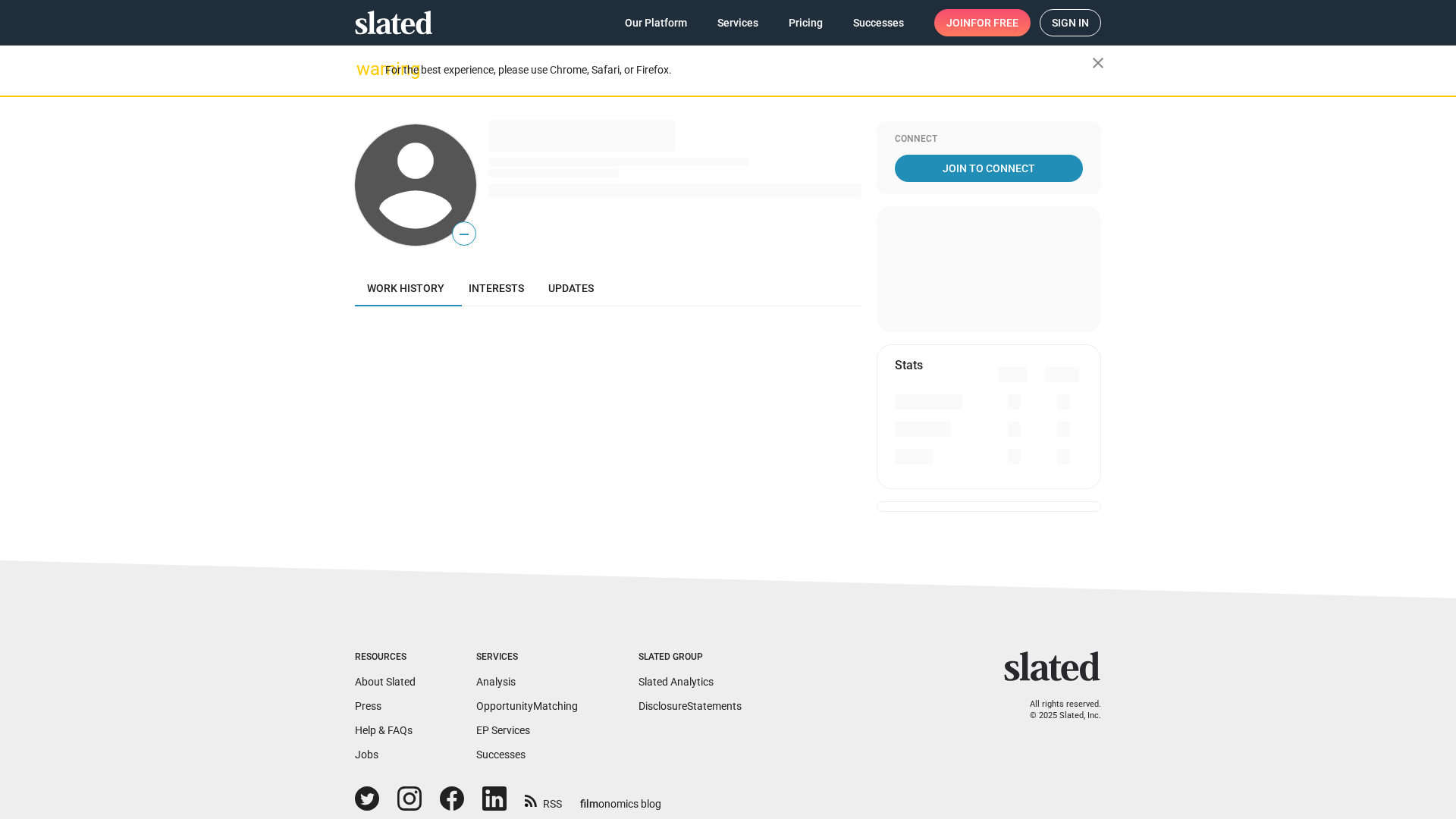 This screenshot has width=1456, height=819. What do you see at coordinates (366, 69) in the screenshot?
I see `mat-icon: warning` at bounding box center [366, 69].